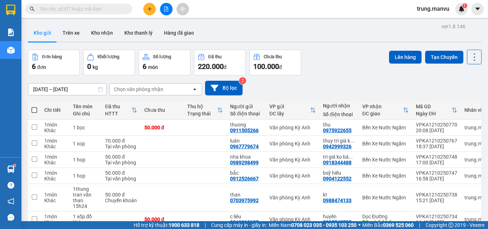 Image resolution: width=488 pixels, height=229 pixels. Describe the element at coordinates (477, 9) in the screenshot. I see `button: caret-down` at that location.